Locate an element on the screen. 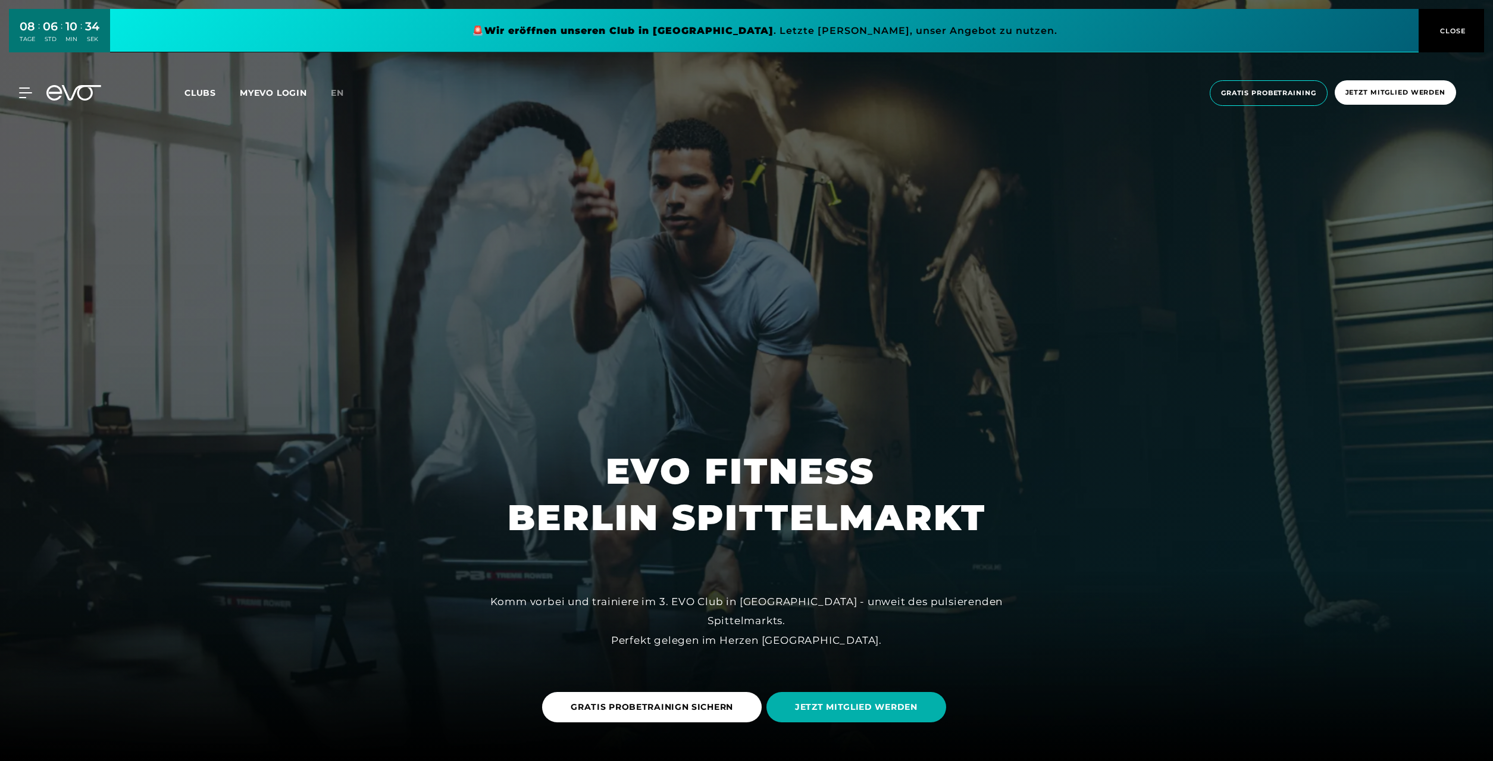  span: JETZT MITGLIED WERDEN is located at coordinates (856, 707).